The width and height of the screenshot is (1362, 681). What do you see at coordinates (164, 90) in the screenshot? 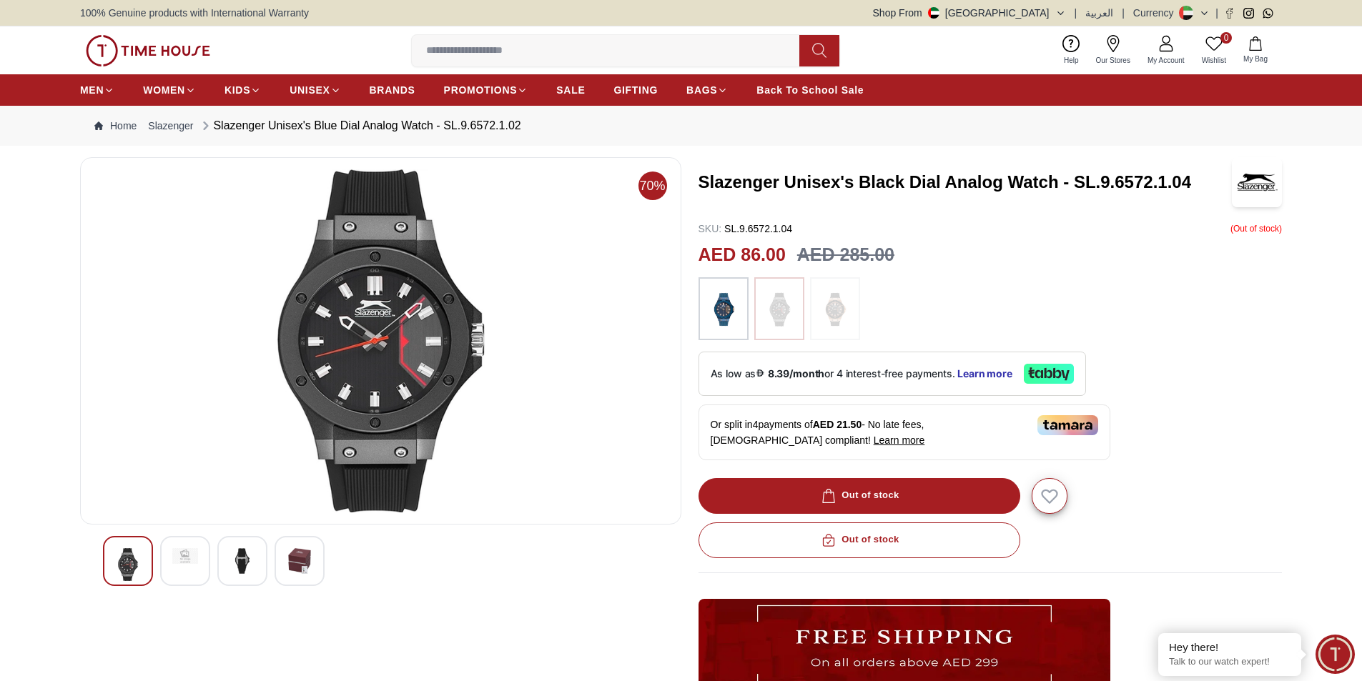
I see `span: WOMEN` at bounding box center [164, 90].